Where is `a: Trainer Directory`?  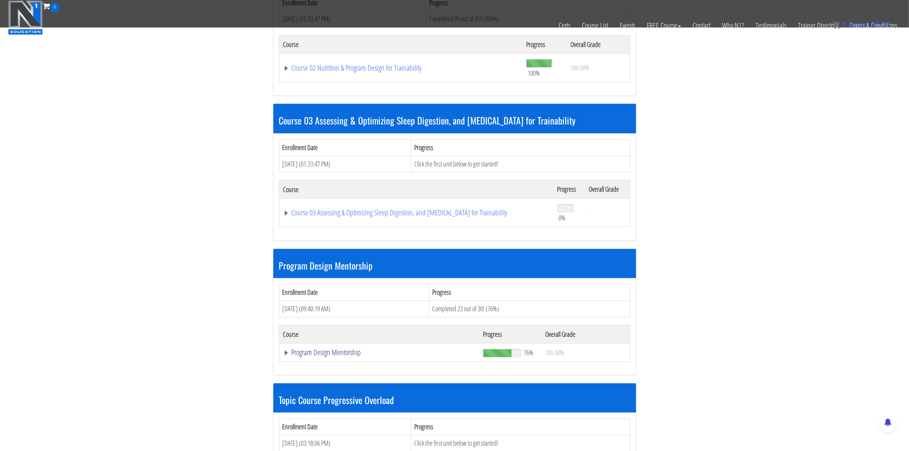
a: Trainer Directory is located at coordinates (818, 26).